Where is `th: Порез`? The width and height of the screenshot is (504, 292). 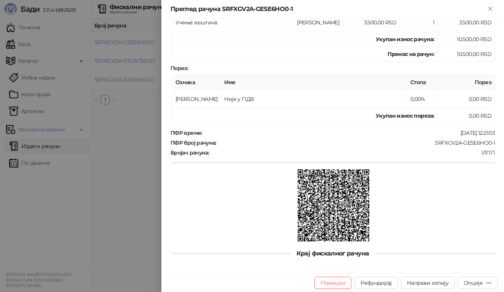
th: Порез is located at coordinates (466, 82).